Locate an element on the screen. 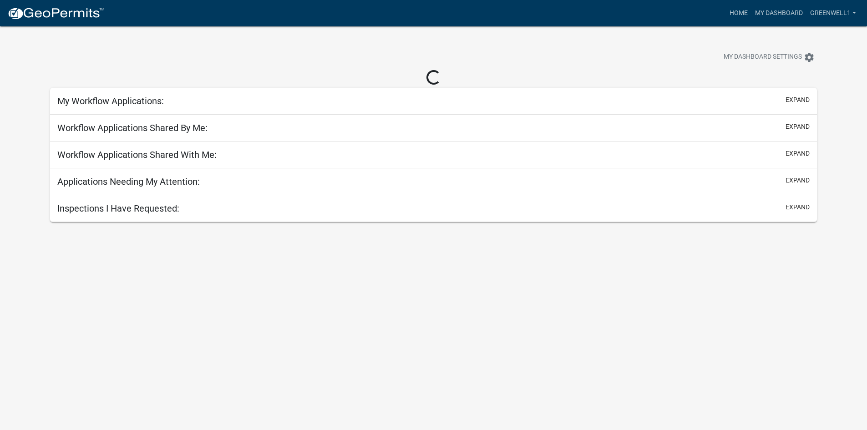 The height and width of the screenshot is (430, 867). h5: My Workflow Applications: is located at coordinates (111, 101).